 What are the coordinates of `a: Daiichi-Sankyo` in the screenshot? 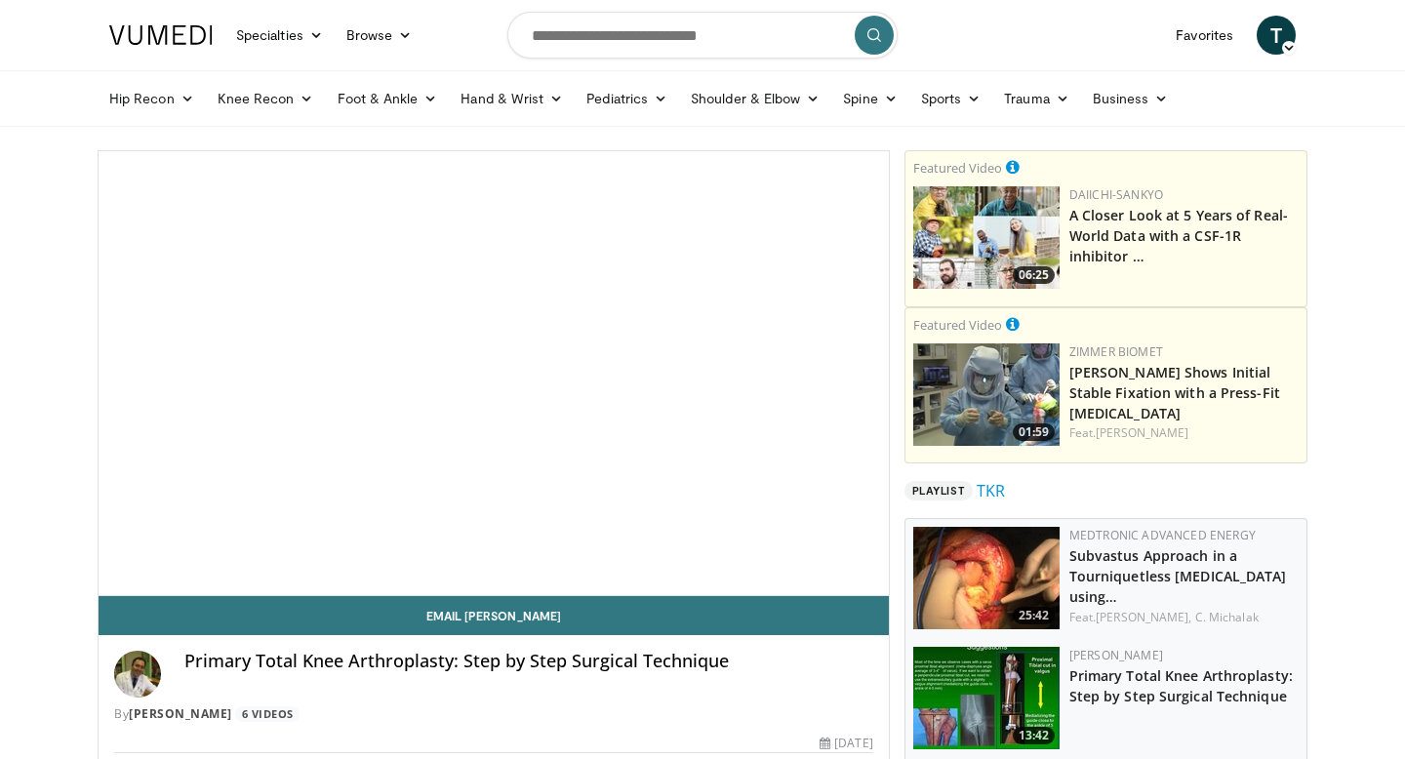 It's located at (1116, 194).